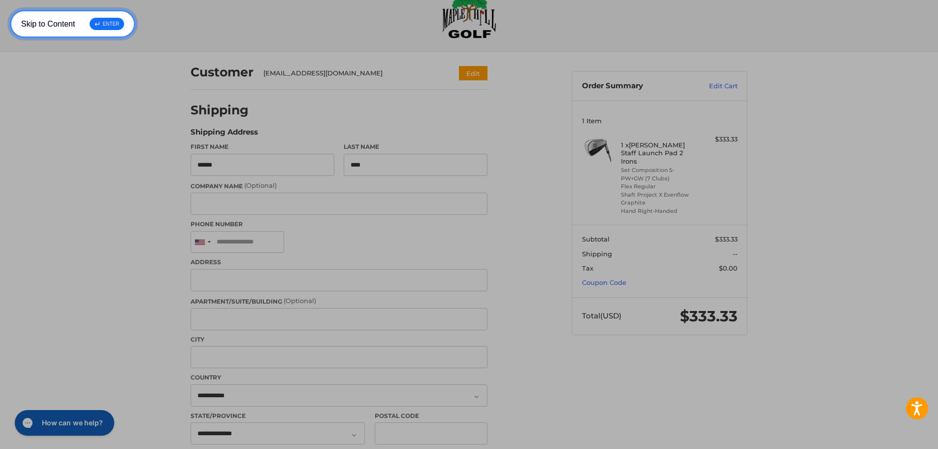 This screenshot has height=449, width=938. What do you see at coordinates (588, 268) in the screenshot?
I see `span: Tax` at bounding box center [588, 268].